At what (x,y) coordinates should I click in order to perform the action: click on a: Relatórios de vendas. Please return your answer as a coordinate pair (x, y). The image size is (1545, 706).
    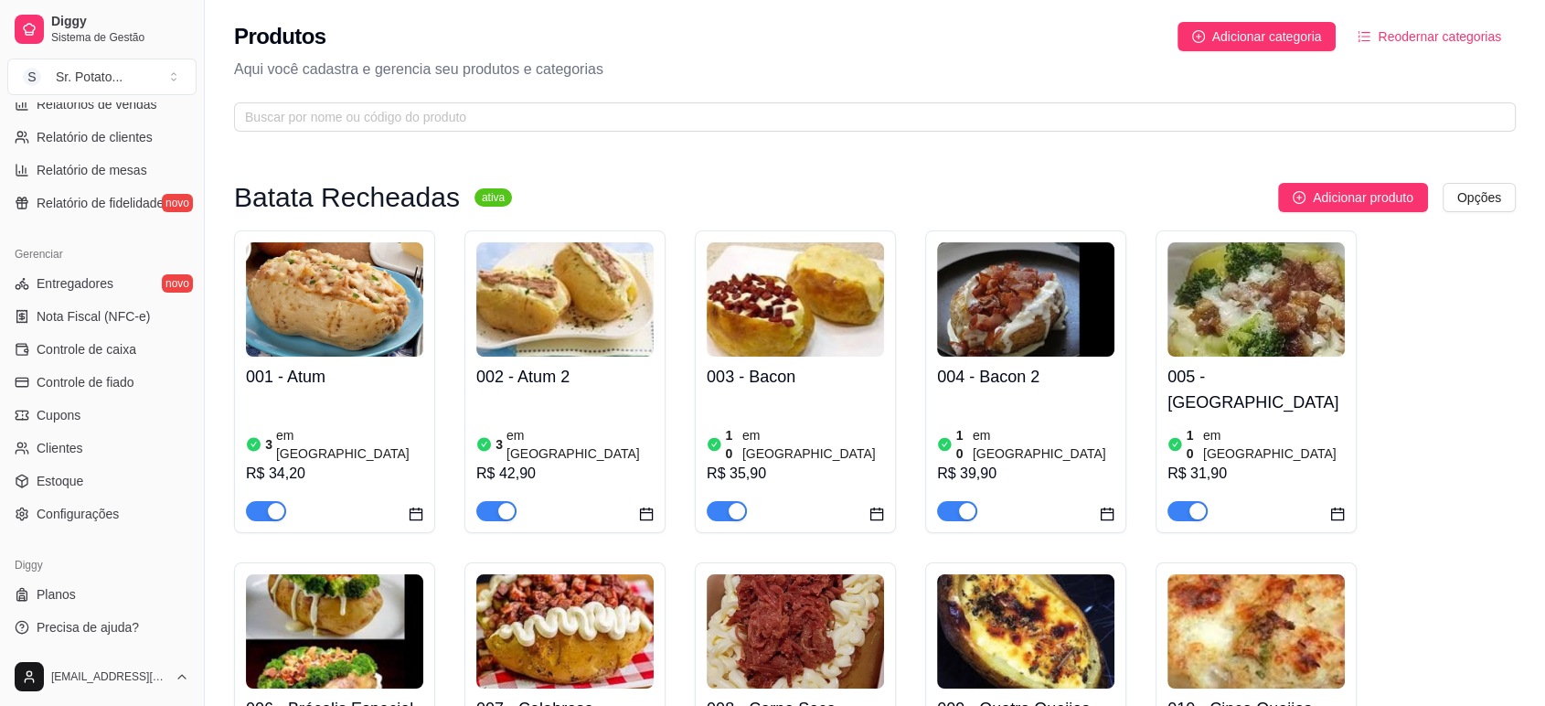
    Looking at the image, I should click on (102, 104).